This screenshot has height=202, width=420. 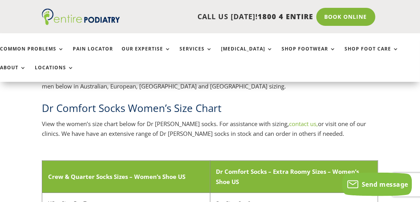 I want to click on a: Shop Footwear, so click(x=309, y=54).